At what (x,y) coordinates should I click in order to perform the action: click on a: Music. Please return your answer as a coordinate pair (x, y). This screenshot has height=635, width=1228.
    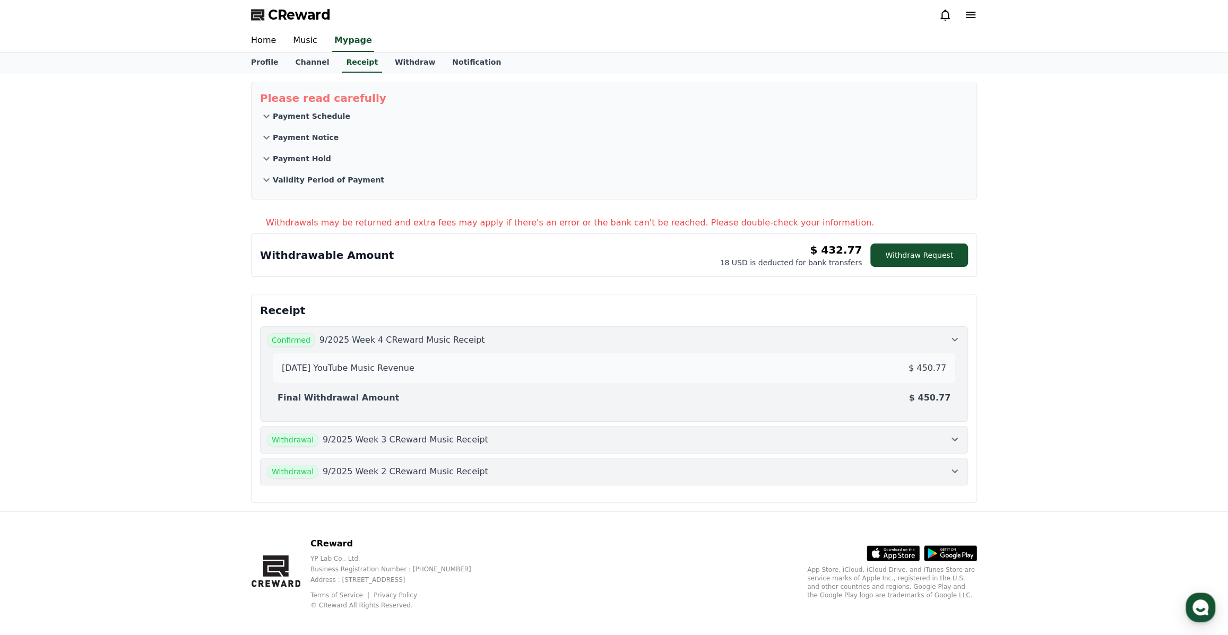
    Looking at the image, I should click on (305, 41).